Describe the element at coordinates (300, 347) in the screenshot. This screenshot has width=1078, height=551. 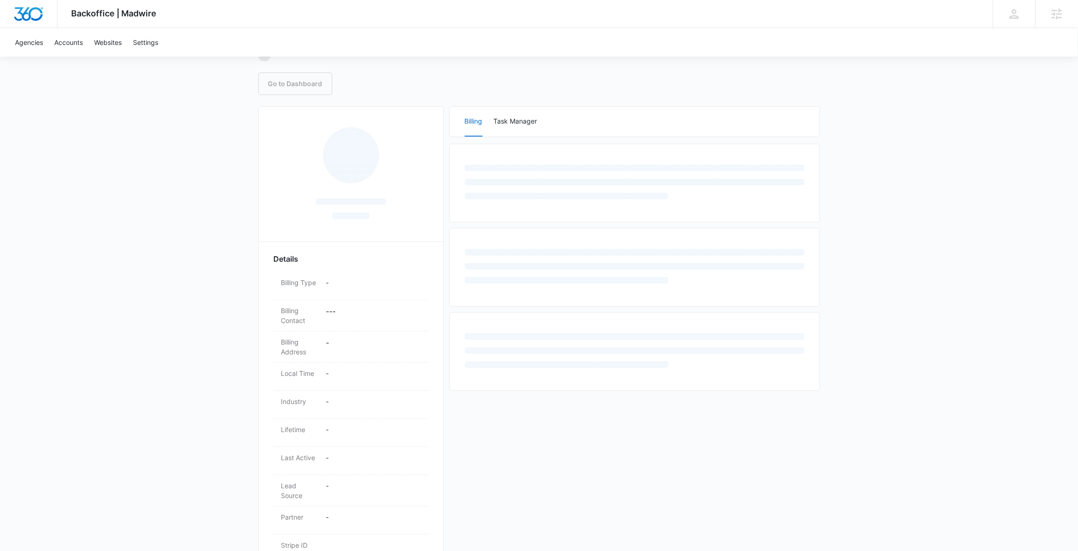
I see `dt: Billing Address` at that location.